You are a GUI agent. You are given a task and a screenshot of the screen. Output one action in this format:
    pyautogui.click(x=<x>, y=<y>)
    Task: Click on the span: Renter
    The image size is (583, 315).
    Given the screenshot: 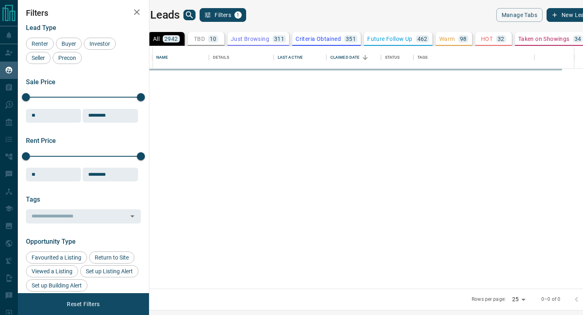 What is the action you would take?
    pyautogui.click(x=40, y=44)
    